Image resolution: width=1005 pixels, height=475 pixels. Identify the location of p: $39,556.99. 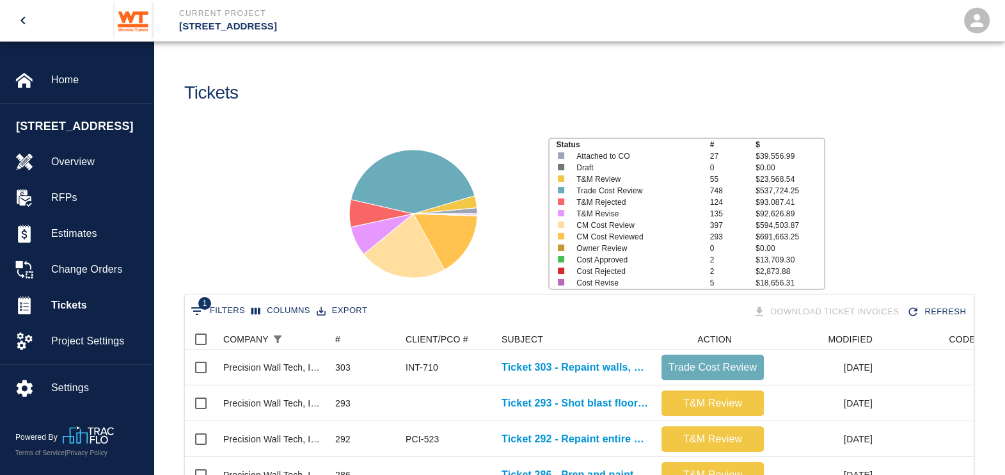
(789, 156).